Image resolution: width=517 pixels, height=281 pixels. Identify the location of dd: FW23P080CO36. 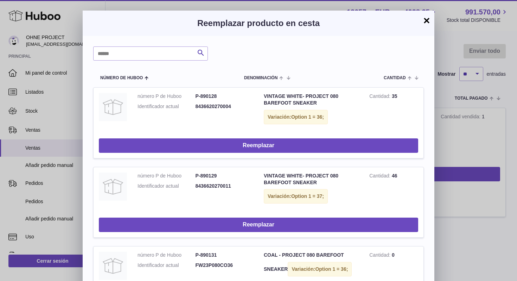
(224, 265).